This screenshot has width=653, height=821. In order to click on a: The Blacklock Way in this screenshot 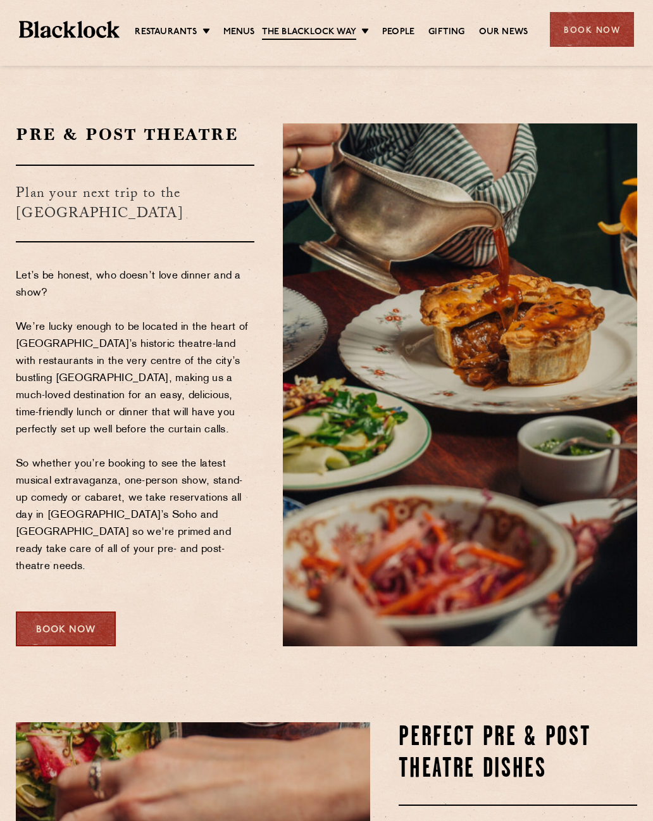, I will do `click(309, 33)`.